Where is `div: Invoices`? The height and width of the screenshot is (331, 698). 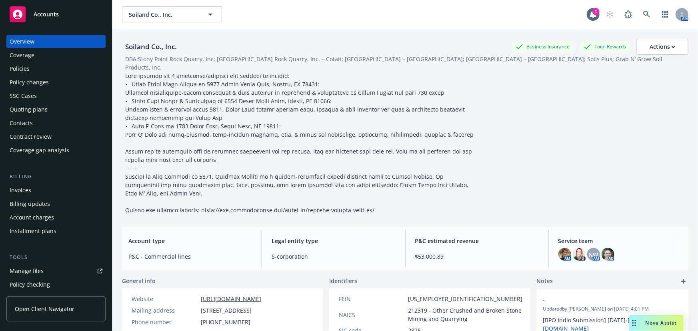
div: Invoices is located at coordinates (20, 190).